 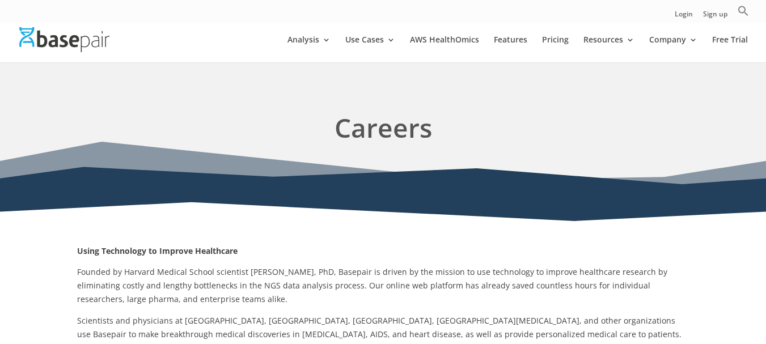 What do you see at coordinates (370, 49) in the screenshot?
I see `a: Use Cases` at bounding box center [370, 49].